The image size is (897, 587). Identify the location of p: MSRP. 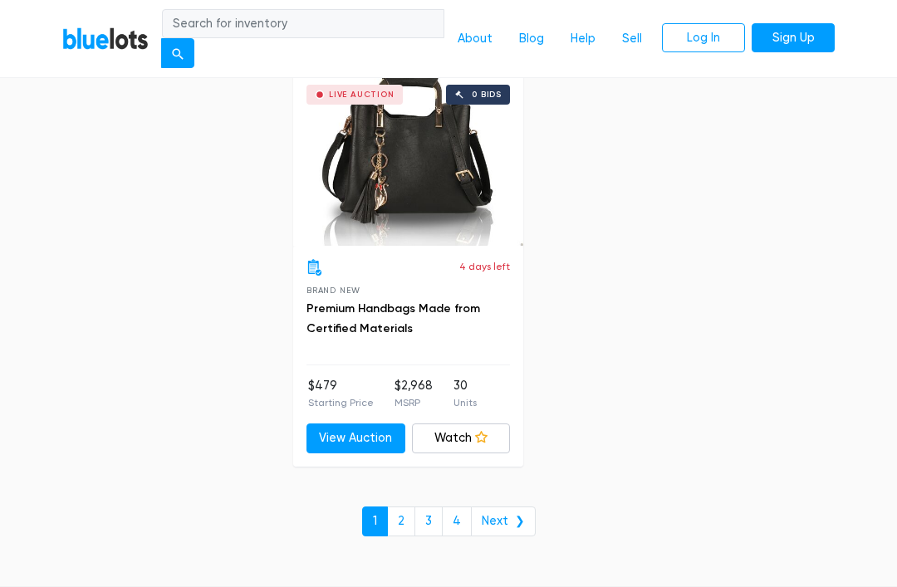
(414, 403).